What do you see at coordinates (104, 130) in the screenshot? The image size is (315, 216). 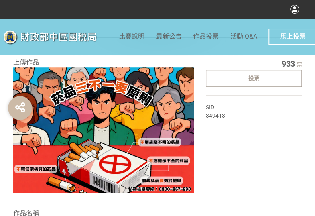 I see `img: Image` at bounding box center [104, 130].